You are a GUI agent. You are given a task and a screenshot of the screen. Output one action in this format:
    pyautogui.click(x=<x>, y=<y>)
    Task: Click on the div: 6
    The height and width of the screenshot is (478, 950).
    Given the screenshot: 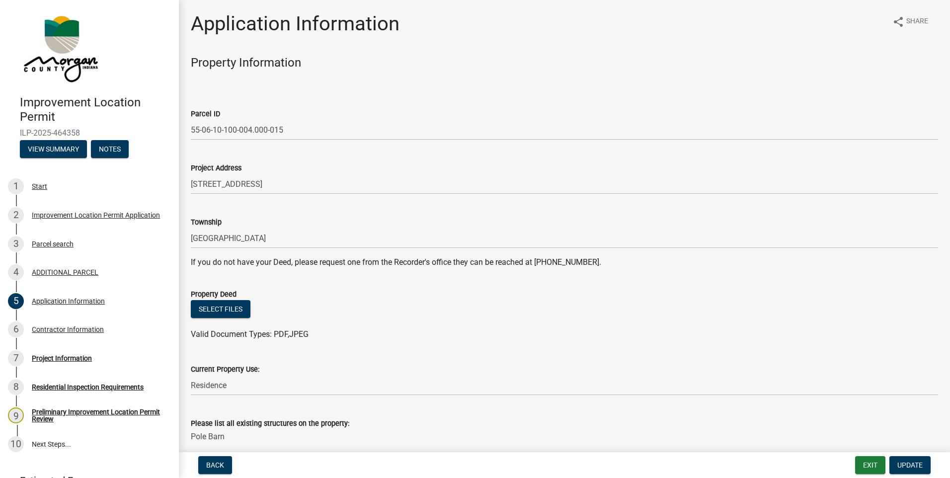 What is the action you would take?
    pyautogui.click(x=16, y=330)
    